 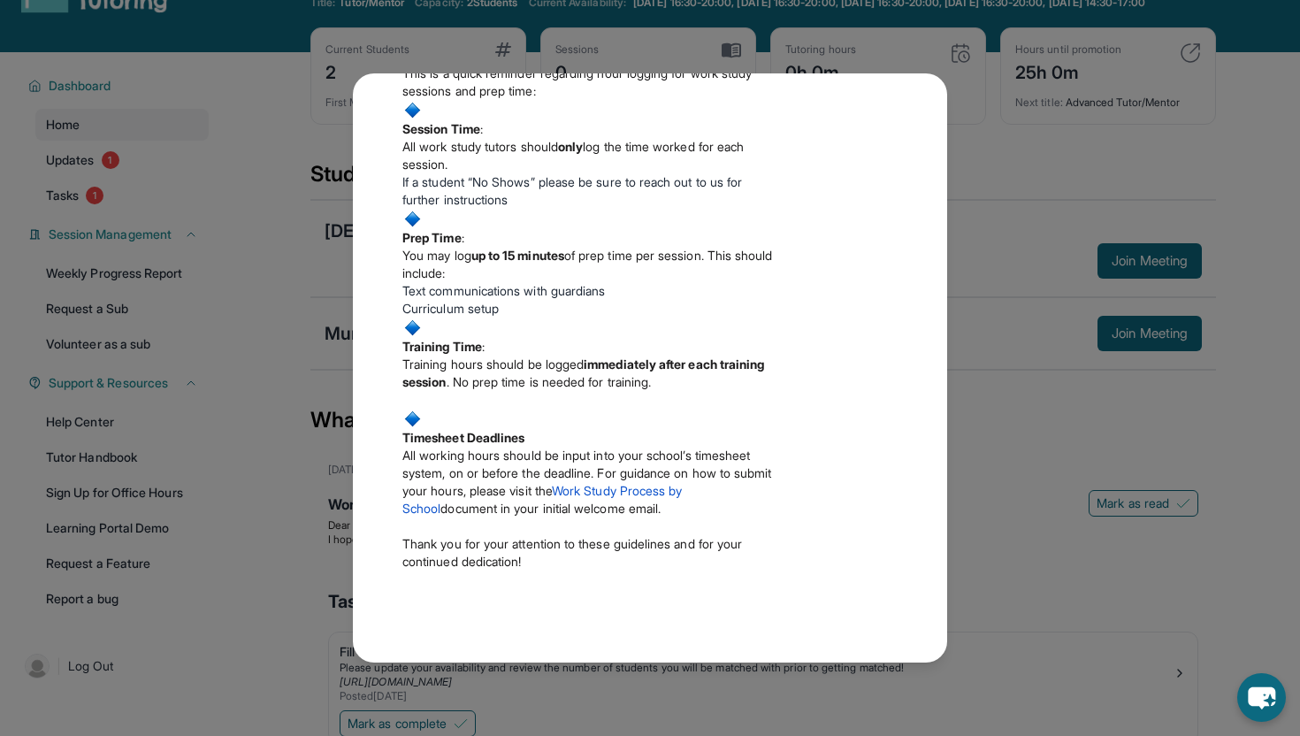 What do you see at coordinates (450, 308) in the screenshot?
I see `span: Curriculum setup` at bounding box center [450, 308].